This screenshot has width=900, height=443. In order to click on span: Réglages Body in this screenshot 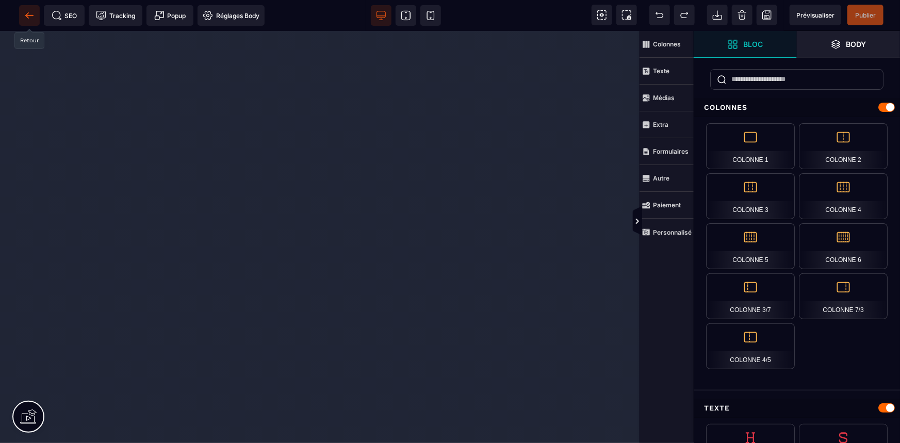, I will do `click(231, 15)`.